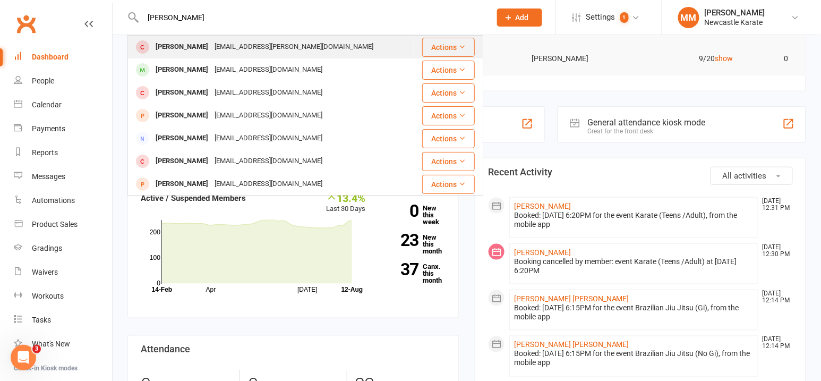  I want to click on div: Waivers, so click(45, 272).